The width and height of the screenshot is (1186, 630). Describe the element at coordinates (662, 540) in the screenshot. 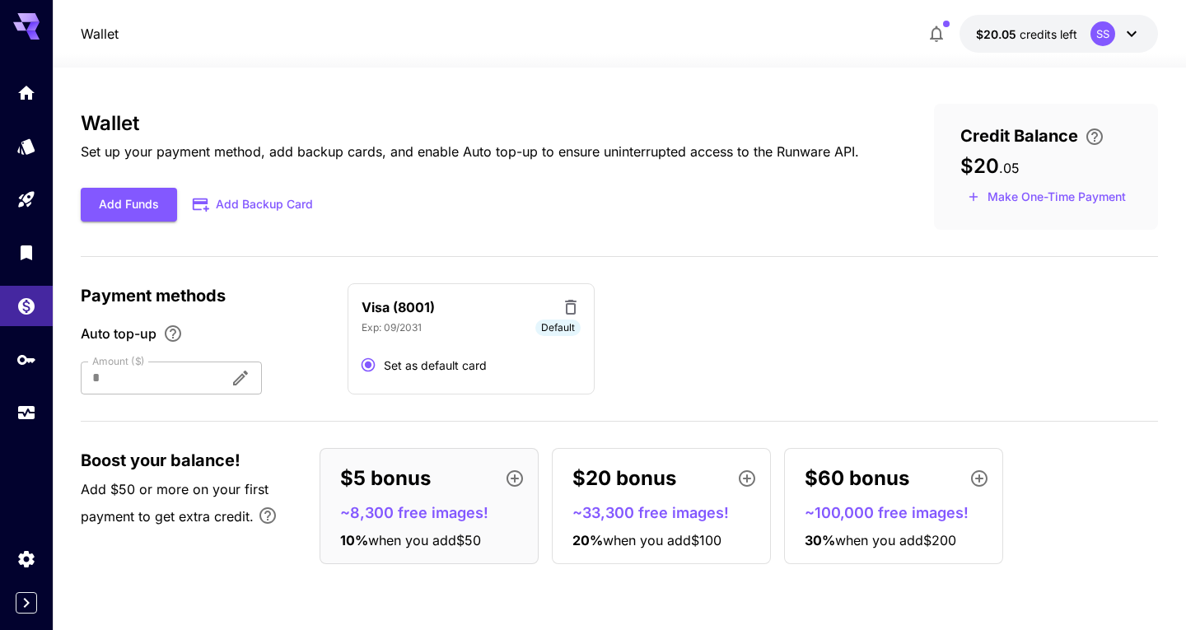

I see `span: when you add $100` at that location.